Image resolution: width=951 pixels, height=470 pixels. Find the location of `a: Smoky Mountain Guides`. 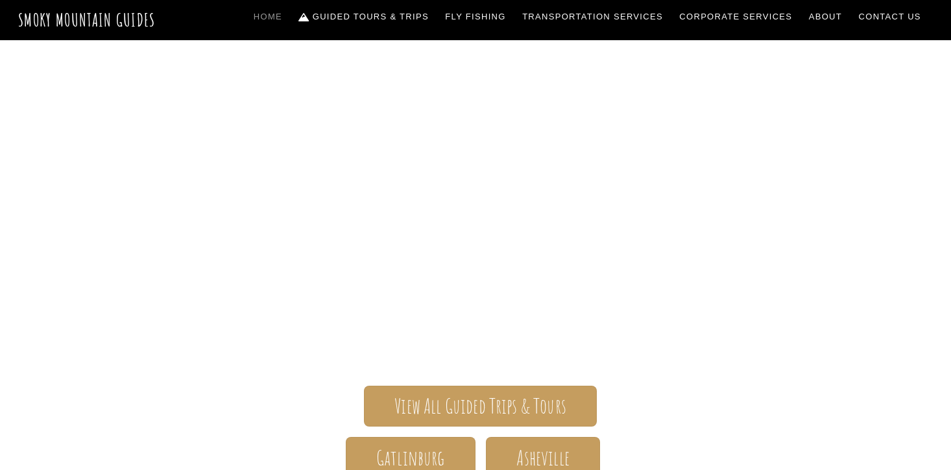

a: Smoky Mountain Guides is located at coordinates (87, 19).